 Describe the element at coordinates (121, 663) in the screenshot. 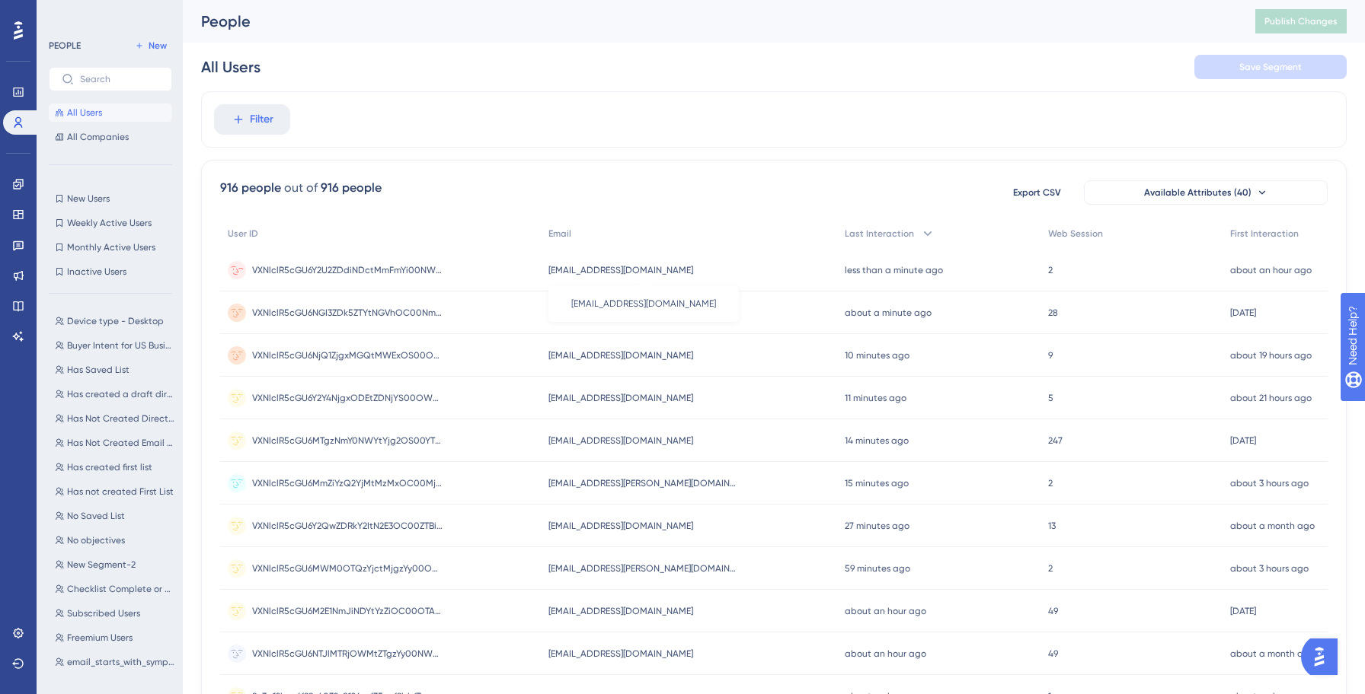

I see `span: email_starts_with_symphony` at that location.